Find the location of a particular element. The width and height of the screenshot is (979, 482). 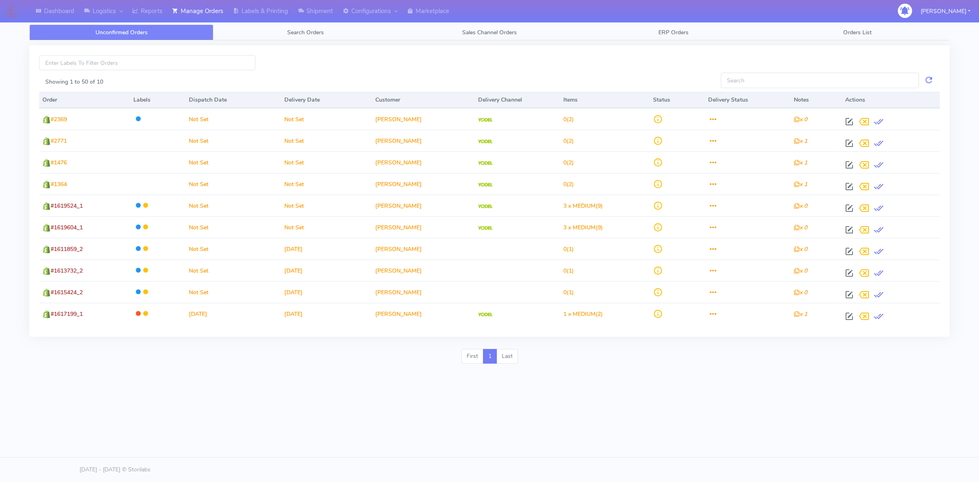

th: Notes is located at coordinates (816, 100).